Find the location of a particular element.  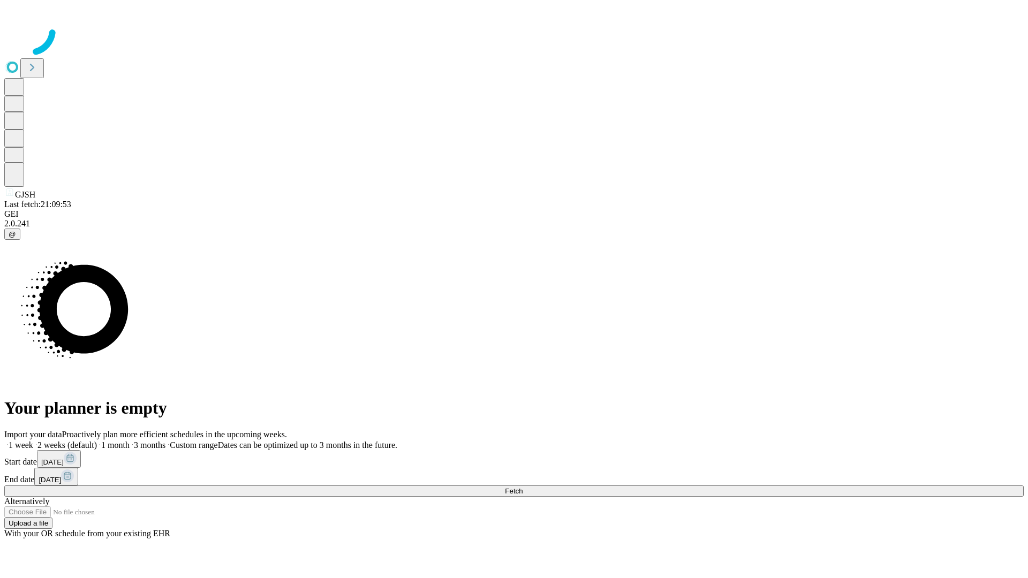

span: Import your data is located at coordinates (33, 434).